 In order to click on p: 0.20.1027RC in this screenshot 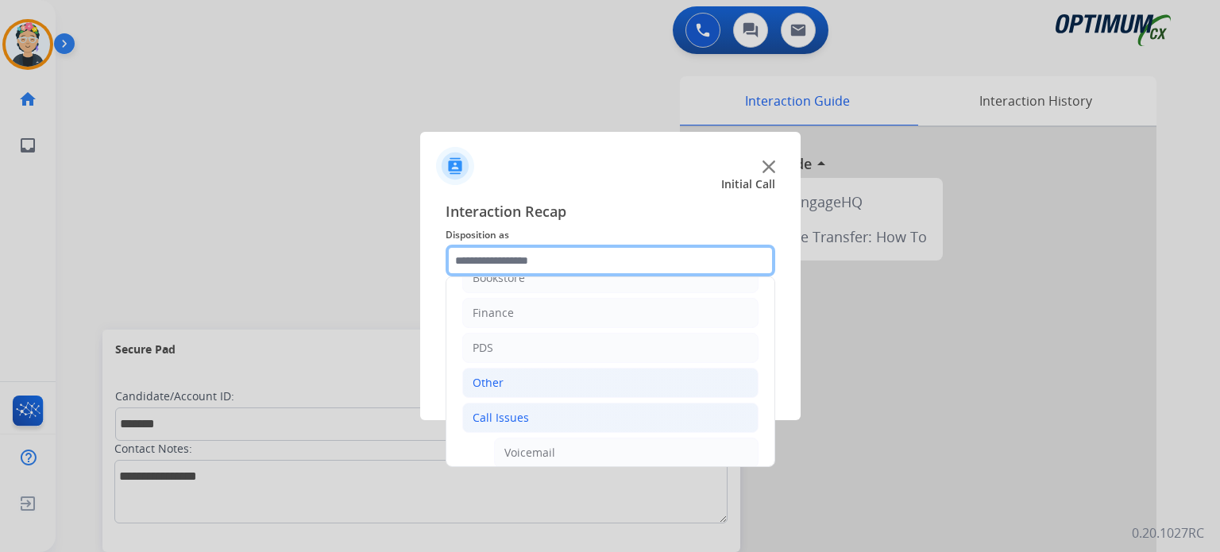, I will do `click(1167, 533)`.